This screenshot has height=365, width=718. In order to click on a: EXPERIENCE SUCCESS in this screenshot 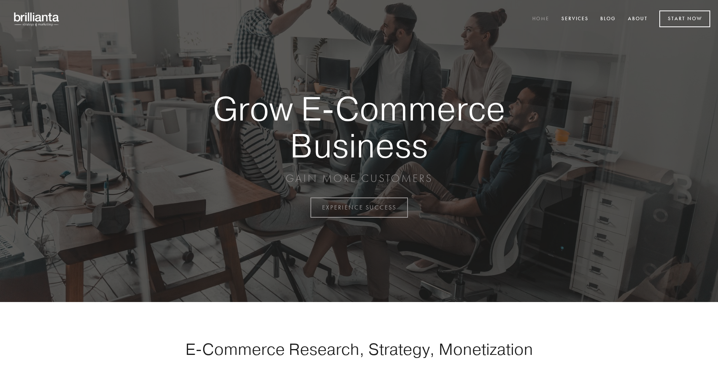, I will do `click(359, 207)`.